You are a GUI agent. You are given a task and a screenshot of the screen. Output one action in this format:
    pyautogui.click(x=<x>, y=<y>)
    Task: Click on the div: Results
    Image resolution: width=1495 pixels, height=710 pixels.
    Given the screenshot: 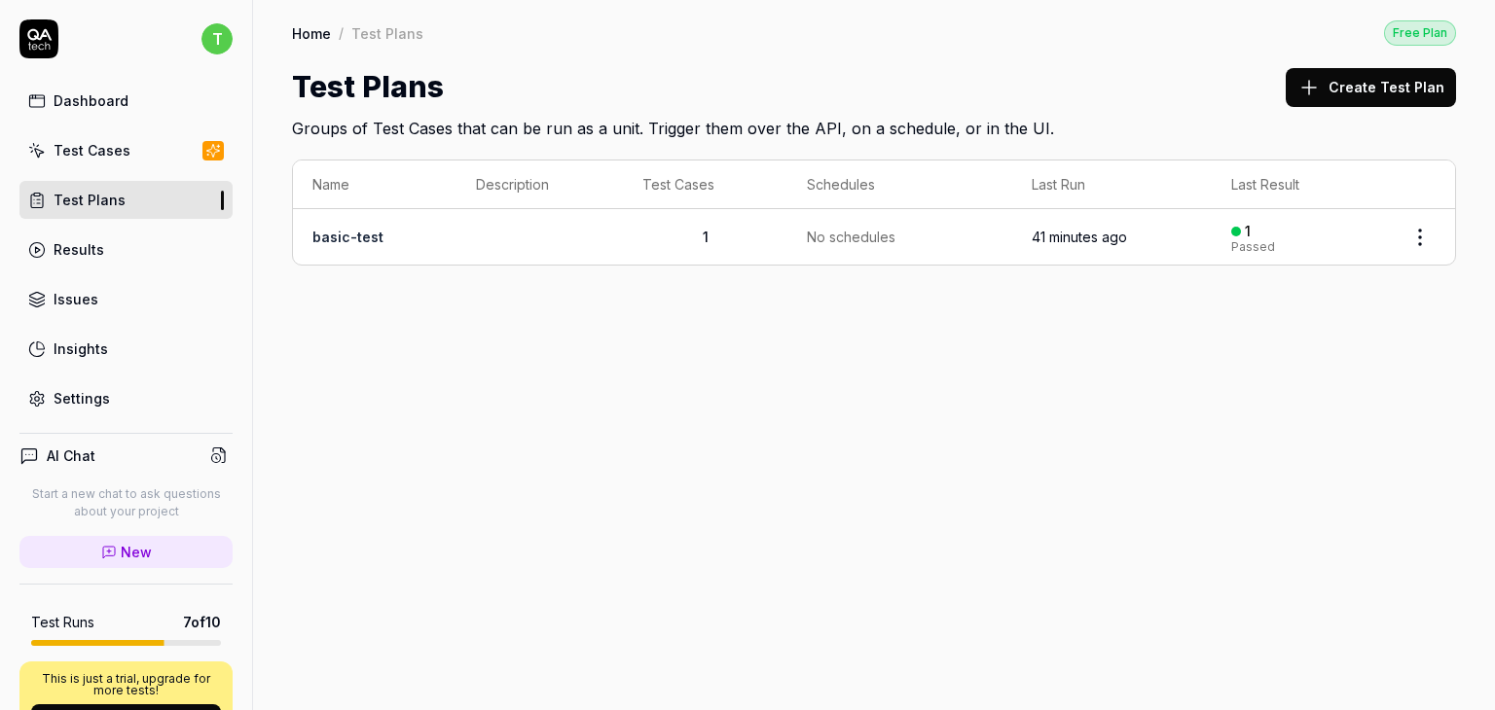 What is the action you would take?
    pyautogui.click(x=79, y=249)
    